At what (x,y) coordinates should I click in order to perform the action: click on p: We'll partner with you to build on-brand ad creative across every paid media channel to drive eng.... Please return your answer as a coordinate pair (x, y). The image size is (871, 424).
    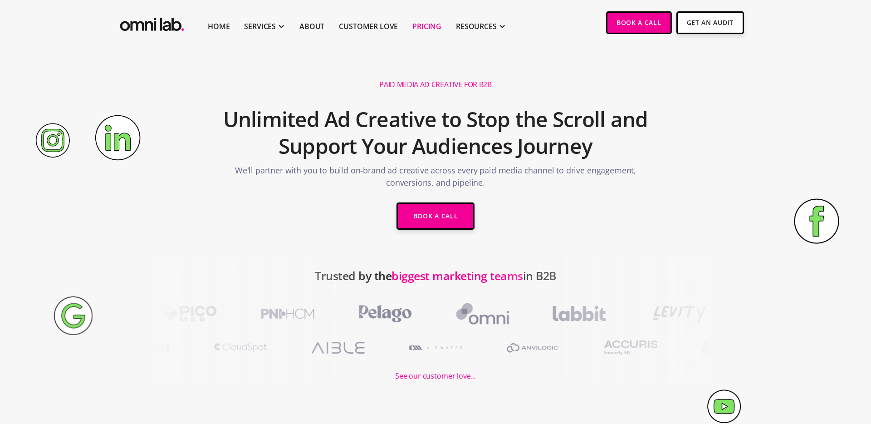
    Looking at the image, I should click on (436, 179).